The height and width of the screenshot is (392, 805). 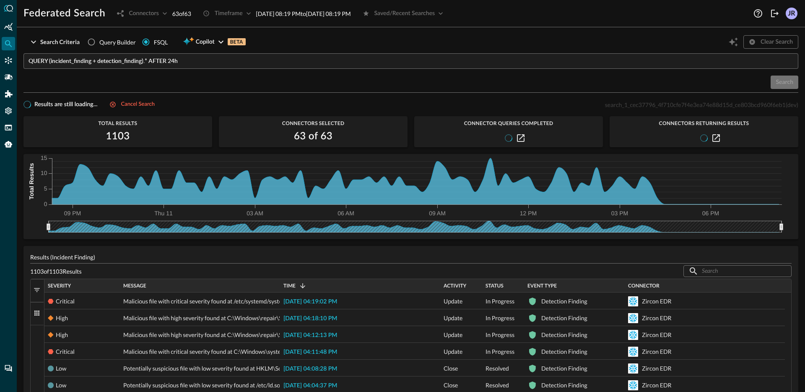 I want to click on tspan: 09 PM, so click(x=73, y=213).